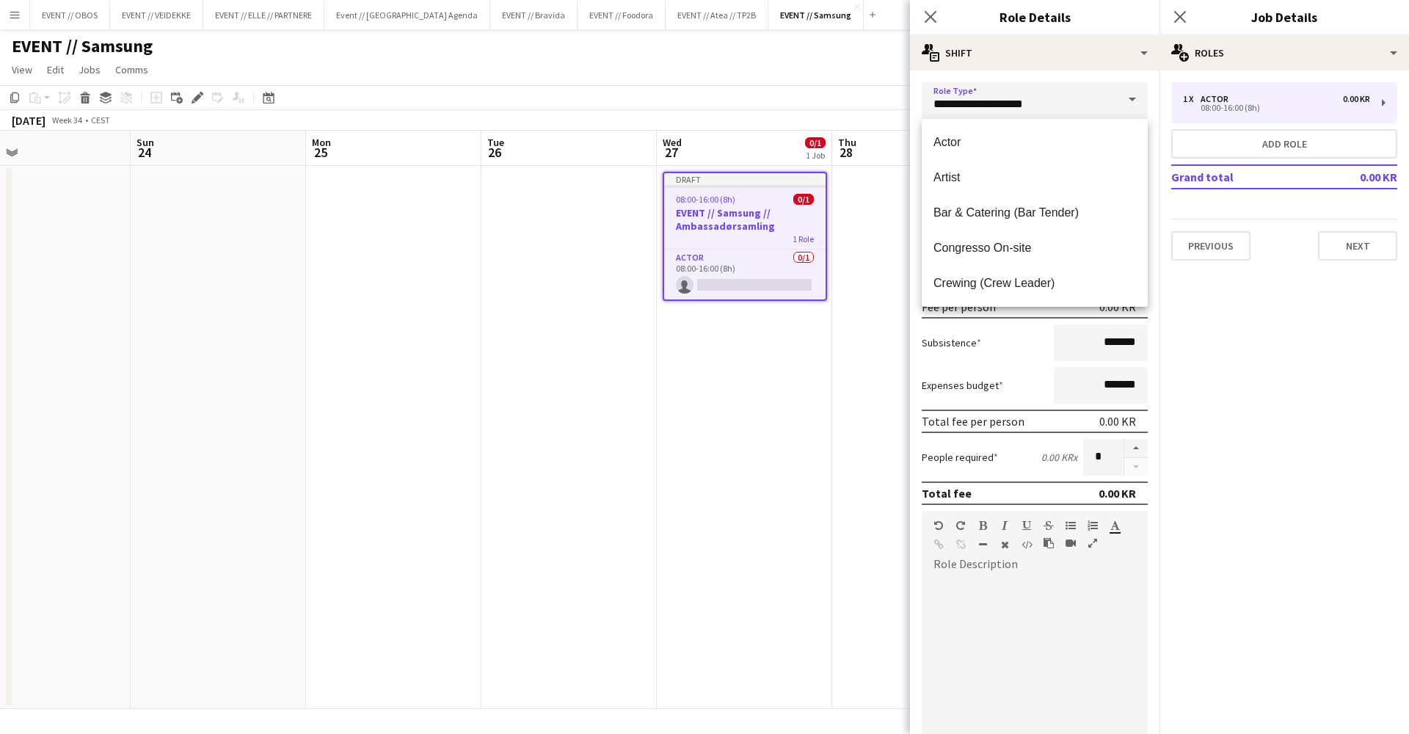 Image resolution: width=1409 pixels, height=734 pixels. What do you see at coordinates (101, 120) in the screenshot?
I see `div: CEST` at bounding box center [101, 120].